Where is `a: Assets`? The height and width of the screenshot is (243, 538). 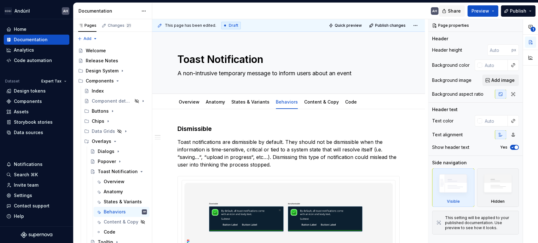 a: Assets is located at coordinates (37, 112).